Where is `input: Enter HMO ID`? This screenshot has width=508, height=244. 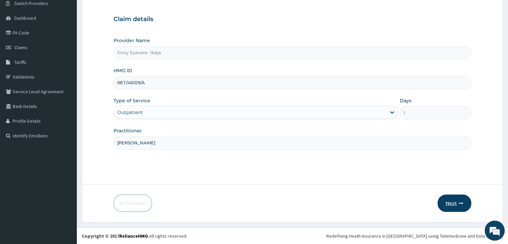 input: Enter HMO ID is located at coordinates (292, 83).